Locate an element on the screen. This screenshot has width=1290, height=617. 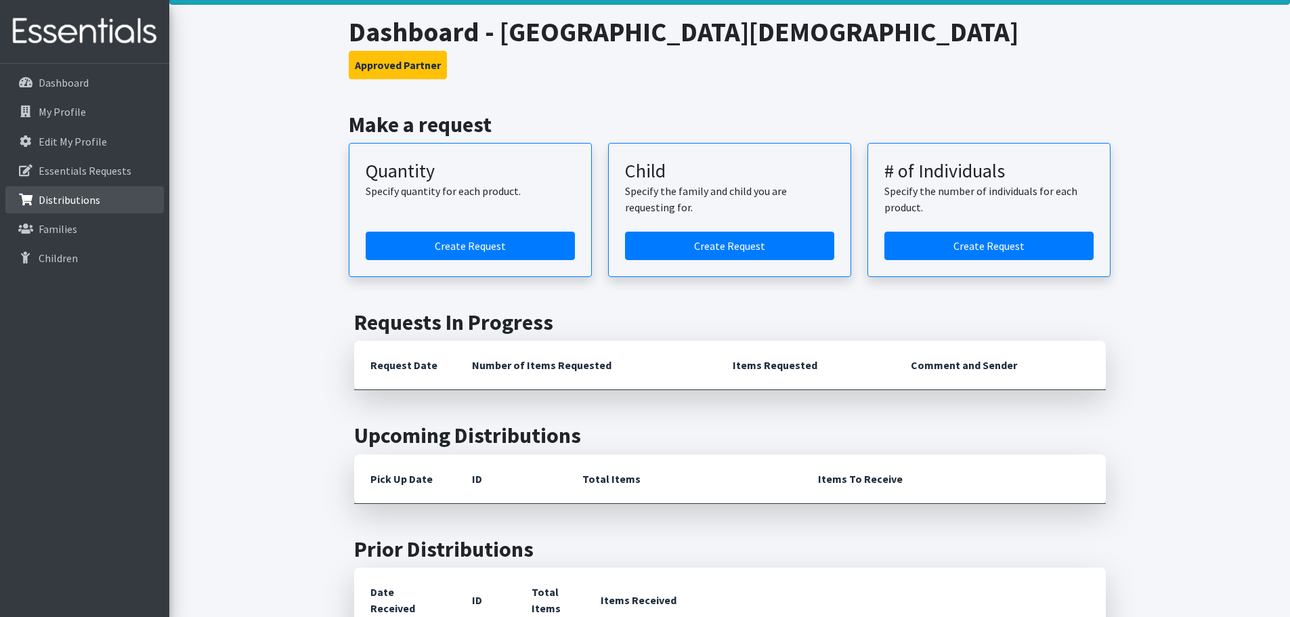
a: Dashboard is located at coordinates (85, 83).